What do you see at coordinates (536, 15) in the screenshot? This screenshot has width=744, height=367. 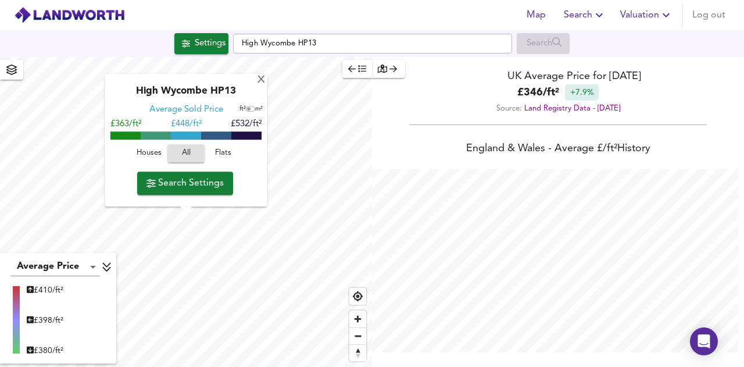 I see `button: Map` at bounding box center [536, 15].